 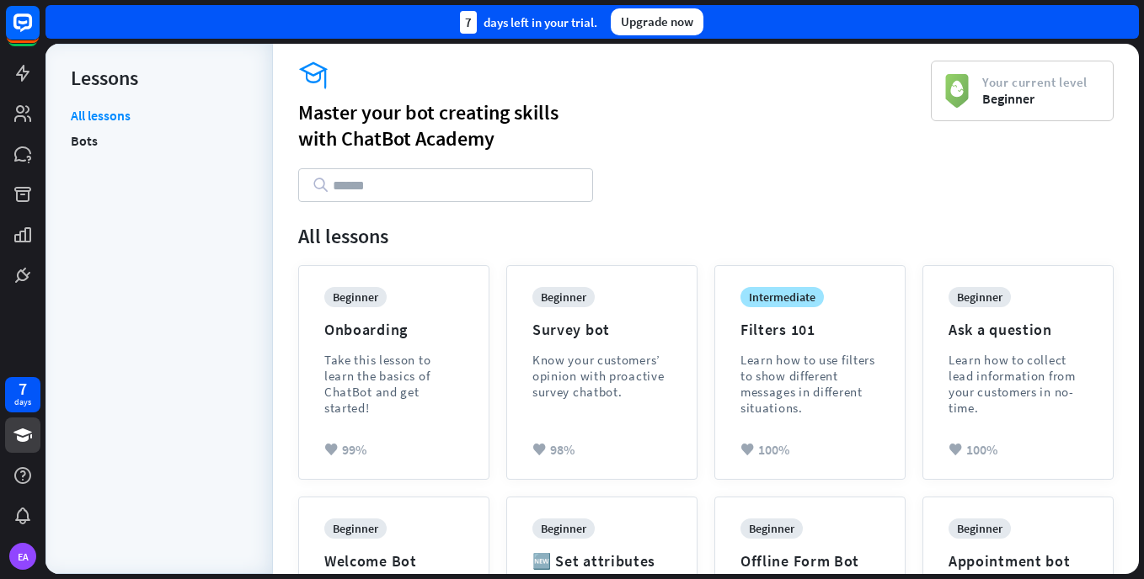 I want to click on div: EA, so click(x=23, y=557).